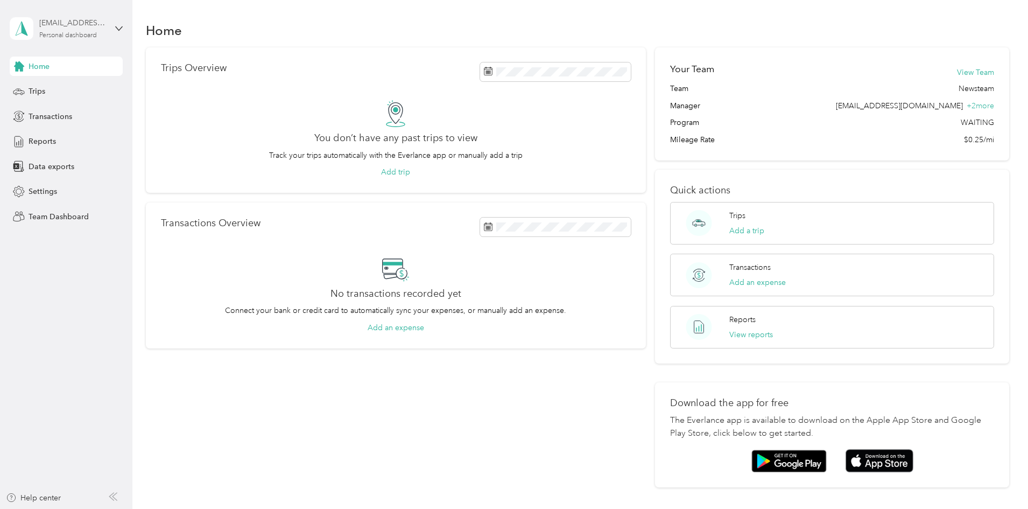 Image resolution: width=1028 pixels, height=509 pixels. What do you see at coordinates (738, 215) in the screenshot?
I see `p: Trips` at bounding box center [738, 215].